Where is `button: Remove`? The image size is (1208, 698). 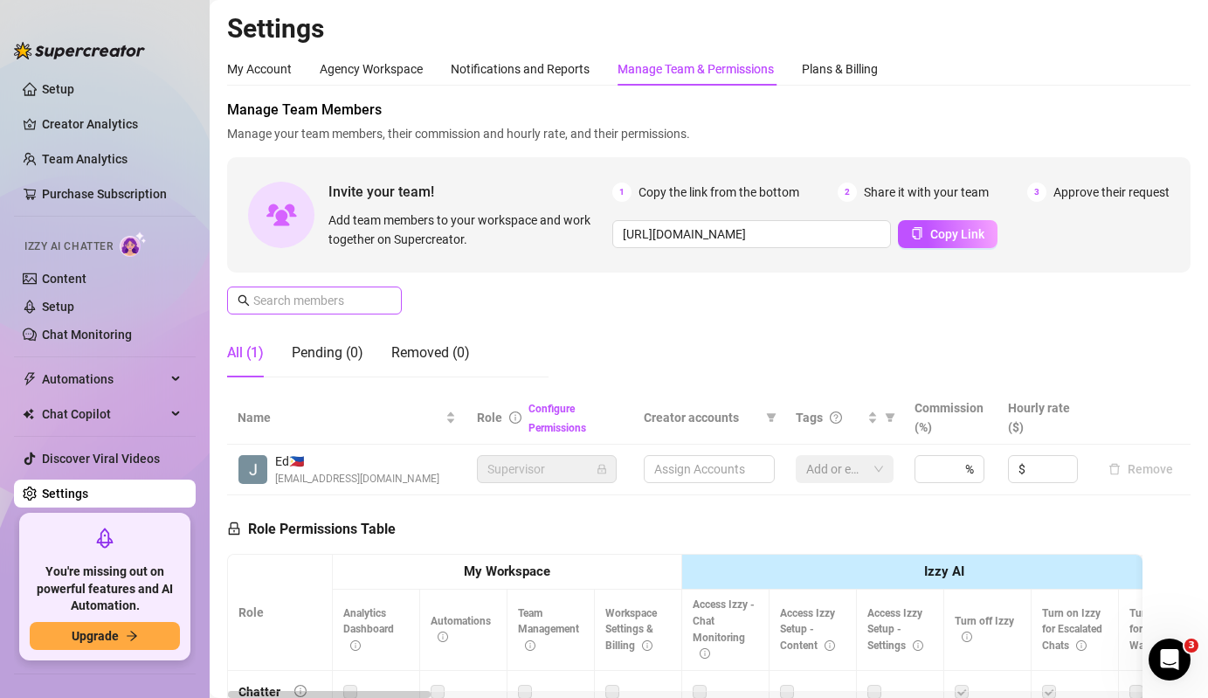 button: Remove is located at coordinates (1141, 469).